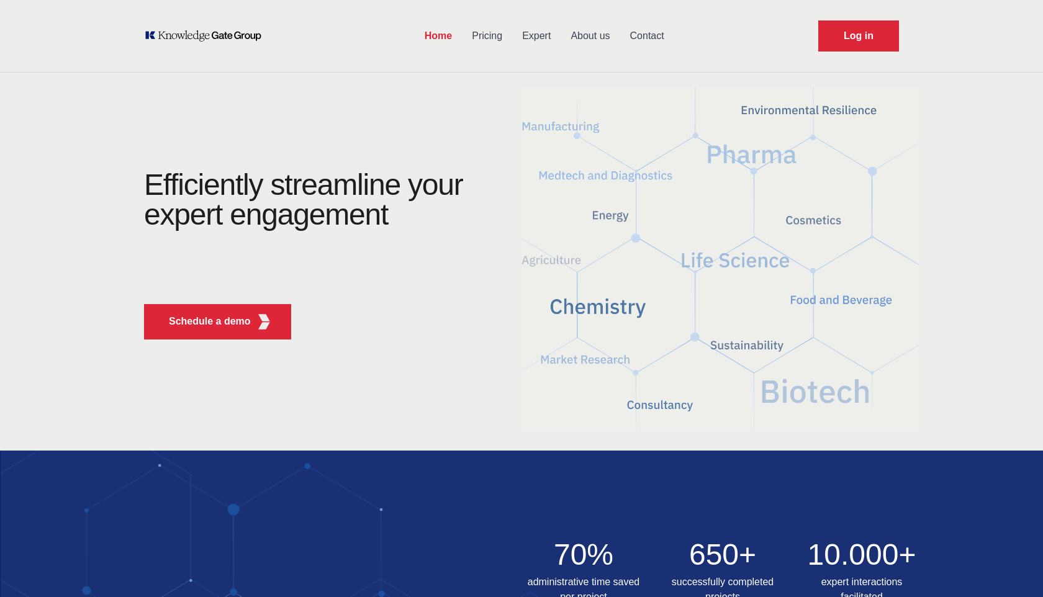  Describe the element at coordinates (862, 555) in the screenshot. I see `h2: 10.000+` at that location.